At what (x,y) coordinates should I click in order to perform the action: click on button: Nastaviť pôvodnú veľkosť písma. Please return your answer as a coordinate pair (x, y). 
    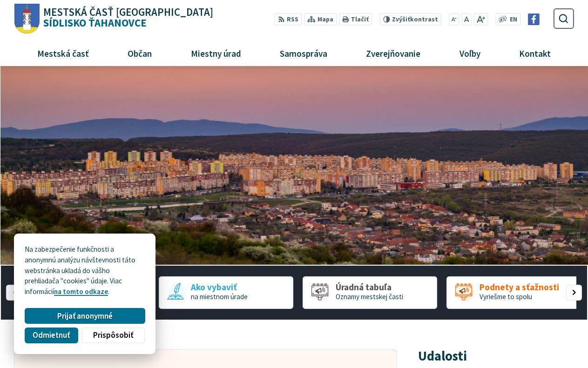
    Looking at the image, I should click on (467, 19).